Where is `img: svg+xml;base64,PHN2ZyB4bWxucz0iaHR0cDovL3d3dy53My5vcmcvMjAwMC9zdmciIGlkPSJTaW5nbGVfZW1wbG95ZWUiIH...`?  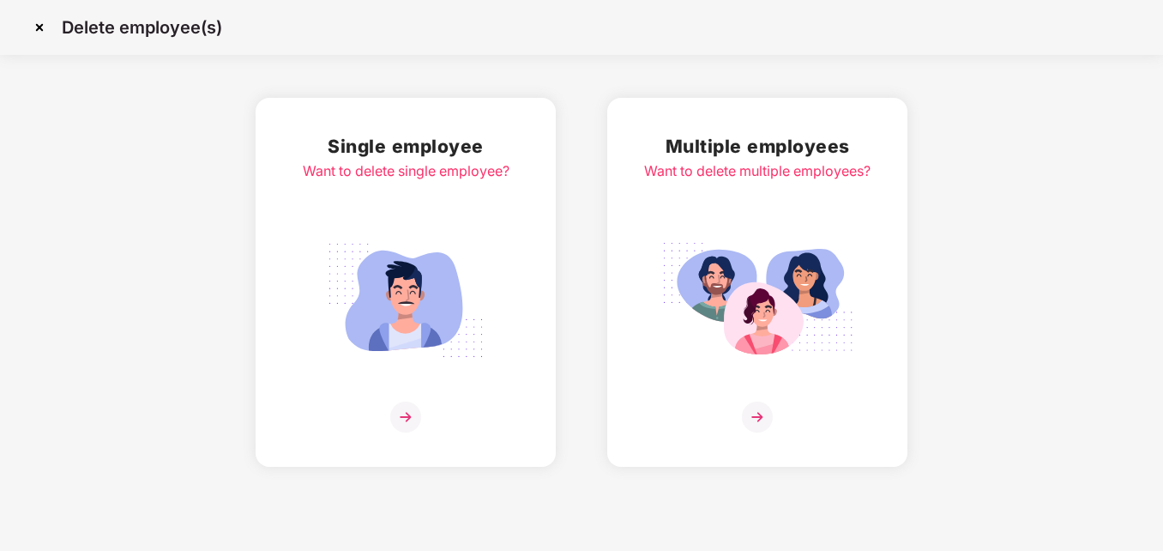
img: svg+xml;base64,PHN2ZyB4bWxucz0iaHR0cDovL3d3dy53My5vcmcvMjAwMC9zdmciIGlkPSJTaW5nbGVfZW1wbG95ZWUiIH... is located at coordinates (406, 300).